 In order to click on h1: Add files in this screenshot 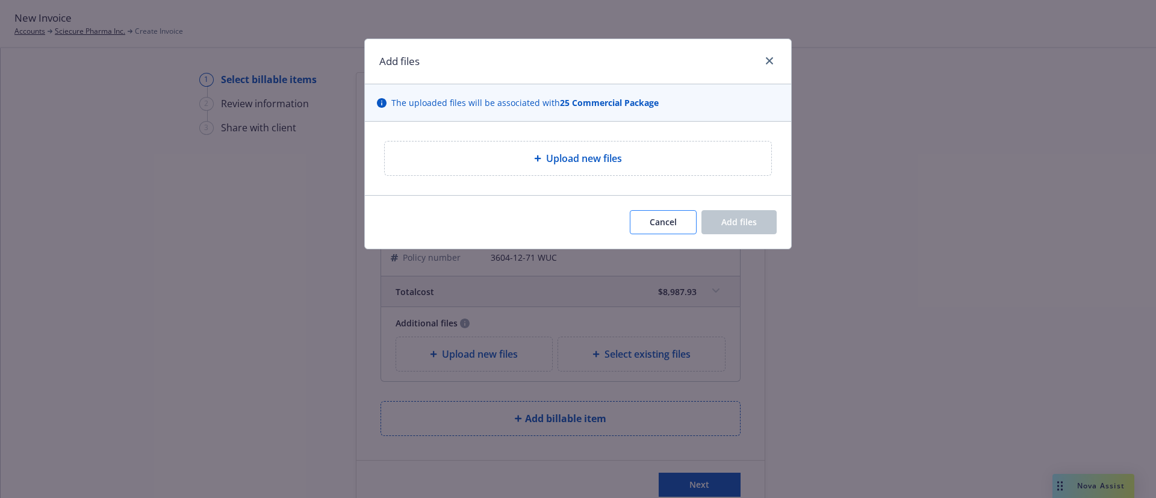, I will do `click(399, 61)`.